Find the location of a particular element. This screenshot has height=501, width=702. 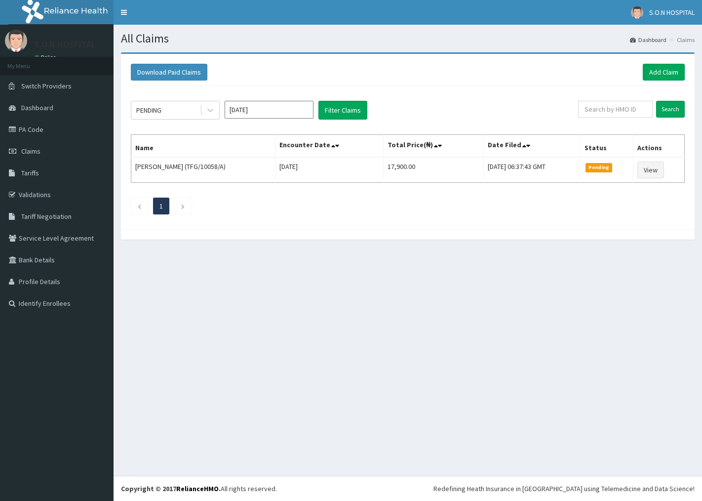

a: Dashboard is located at coordinates (648, 39).